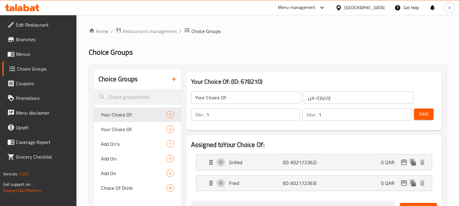  Describe the element at coordinates (134, 188) in the screenshot. I see `span: Choice Of Drink` at that location.